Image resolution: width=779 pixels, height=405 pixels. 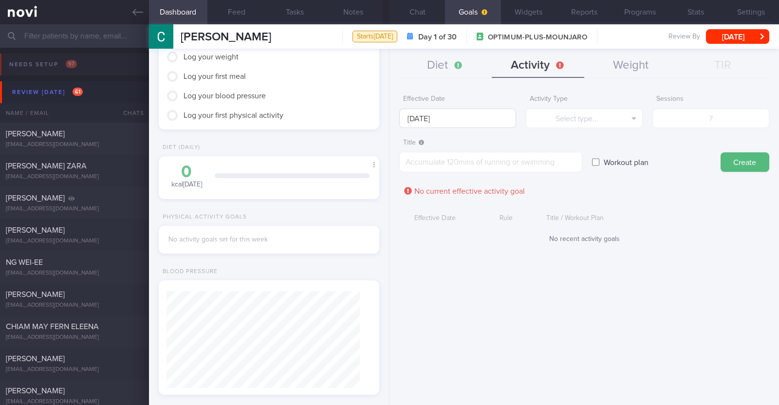 What do you see at coordinates (711, 118) in the screenshot?
I see `input: 7` at bounding box center [711, 118].